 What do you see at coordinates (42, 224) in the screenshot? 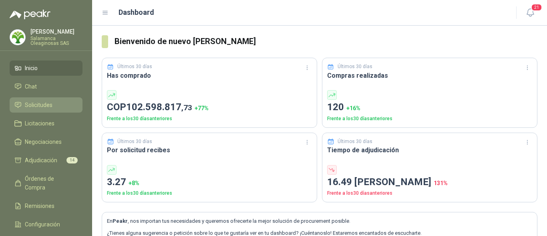
I see `span: Configuración` at bounding box center [42, 224].